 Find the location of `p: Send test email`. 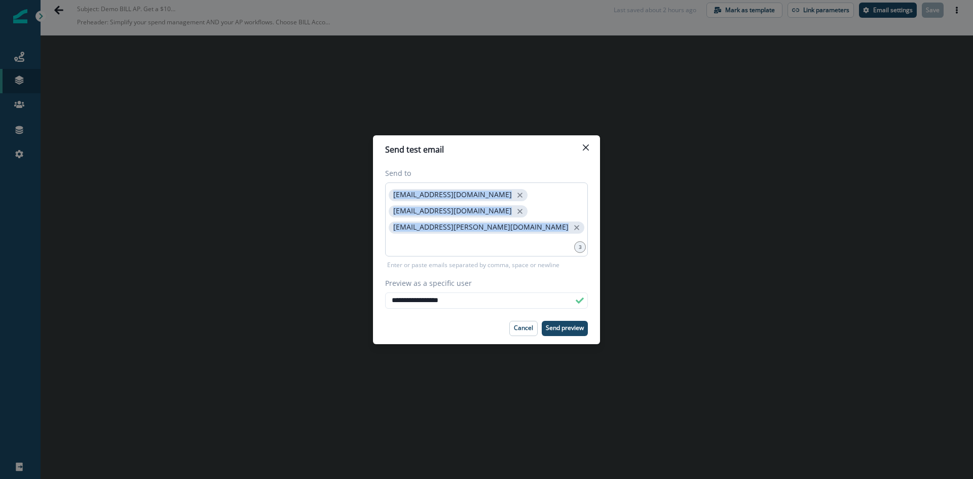

p: Send test email is located at coordinates (415, 149).